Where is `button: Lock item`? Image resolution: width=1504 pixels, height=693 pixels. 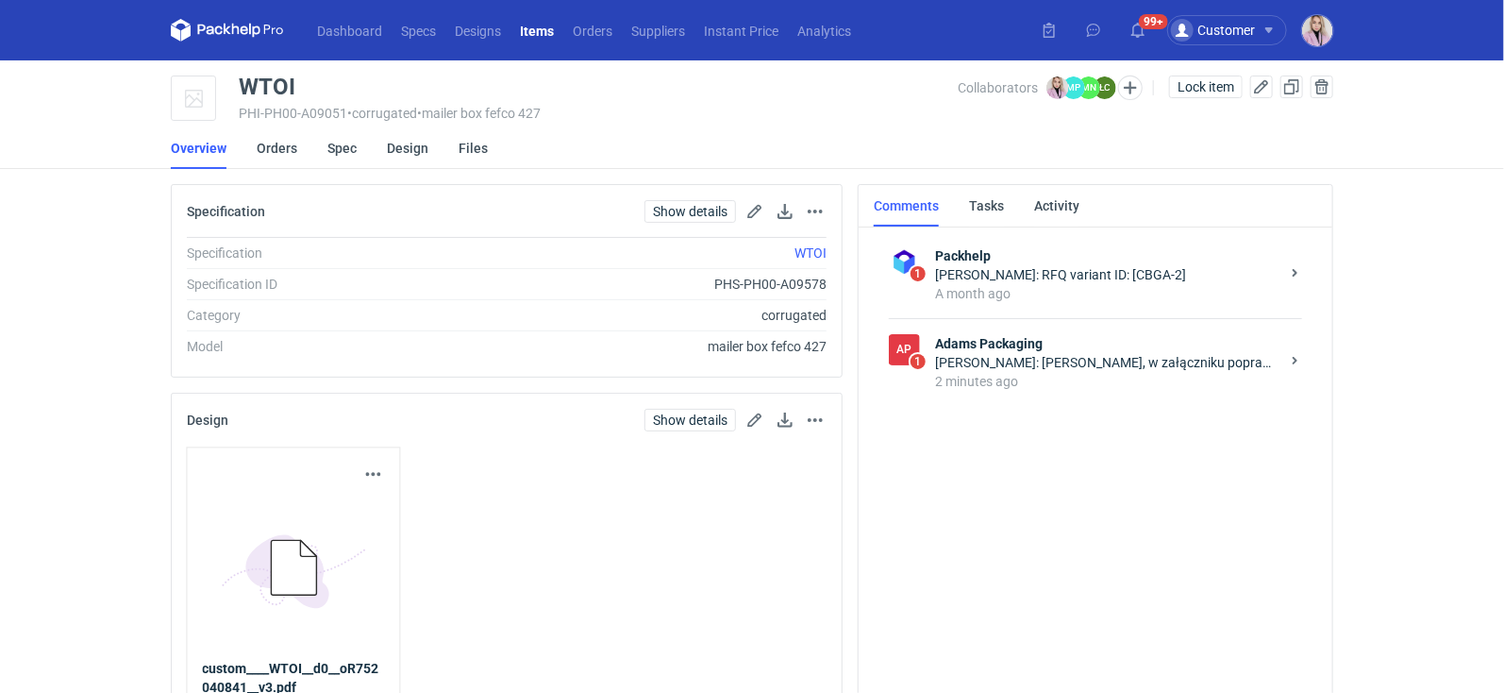
button: Lock item is located at coordinates (1206, 87).